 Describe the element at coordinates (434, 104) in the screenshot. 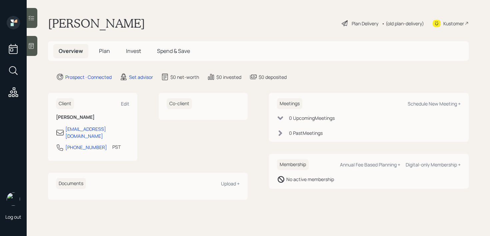

I see `div: Schedule New Meeting +` at that location.